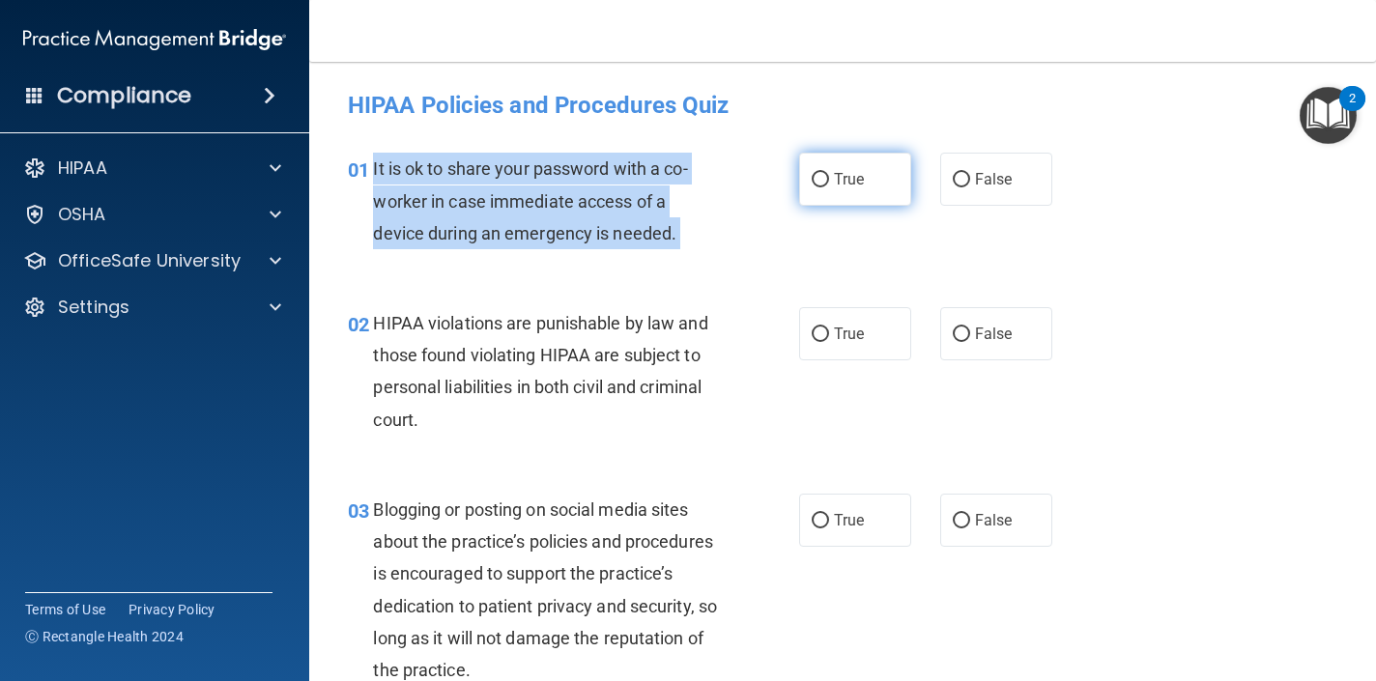 Image resolution: width=1376 pixels, height=681 pixels. Describe the element at coordinates (842, 105) in the screenshot. I see `h4: HIPAA Policies and Procedures Quiz` at that location.